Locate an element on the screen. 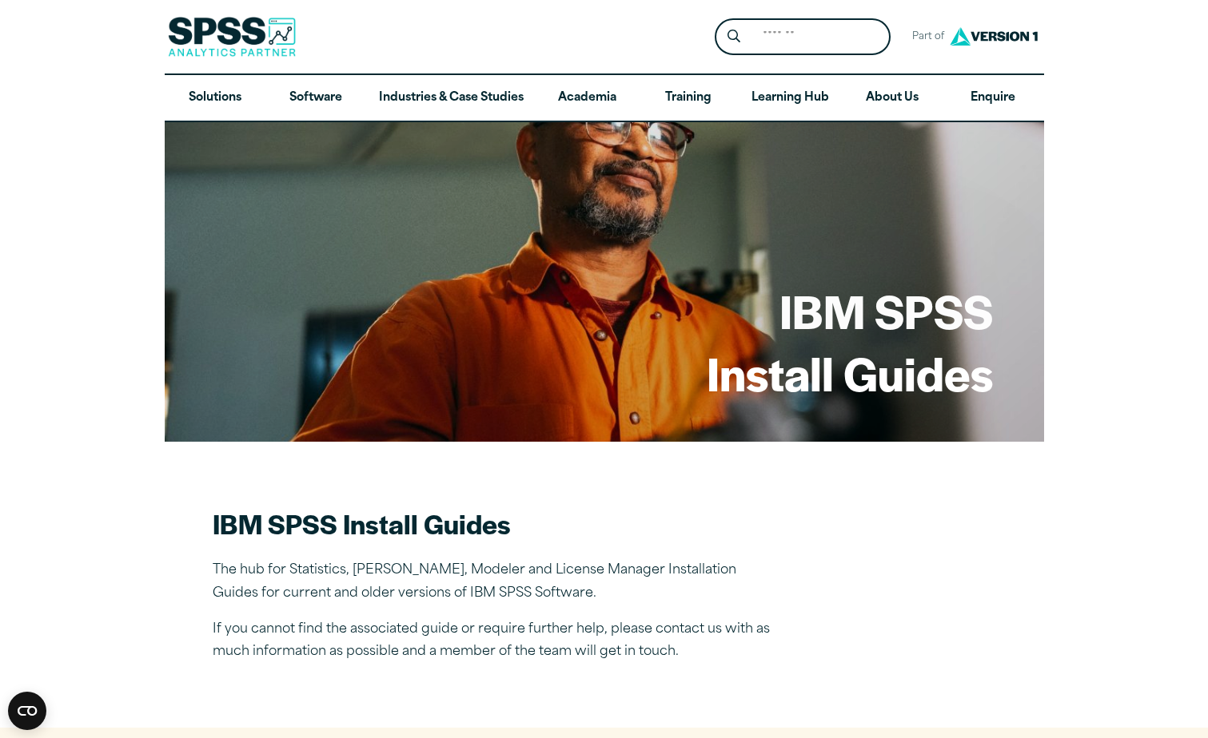 The width and height of the screenshot is (1208, 738). a: Software is located at coordinates (316, 98).